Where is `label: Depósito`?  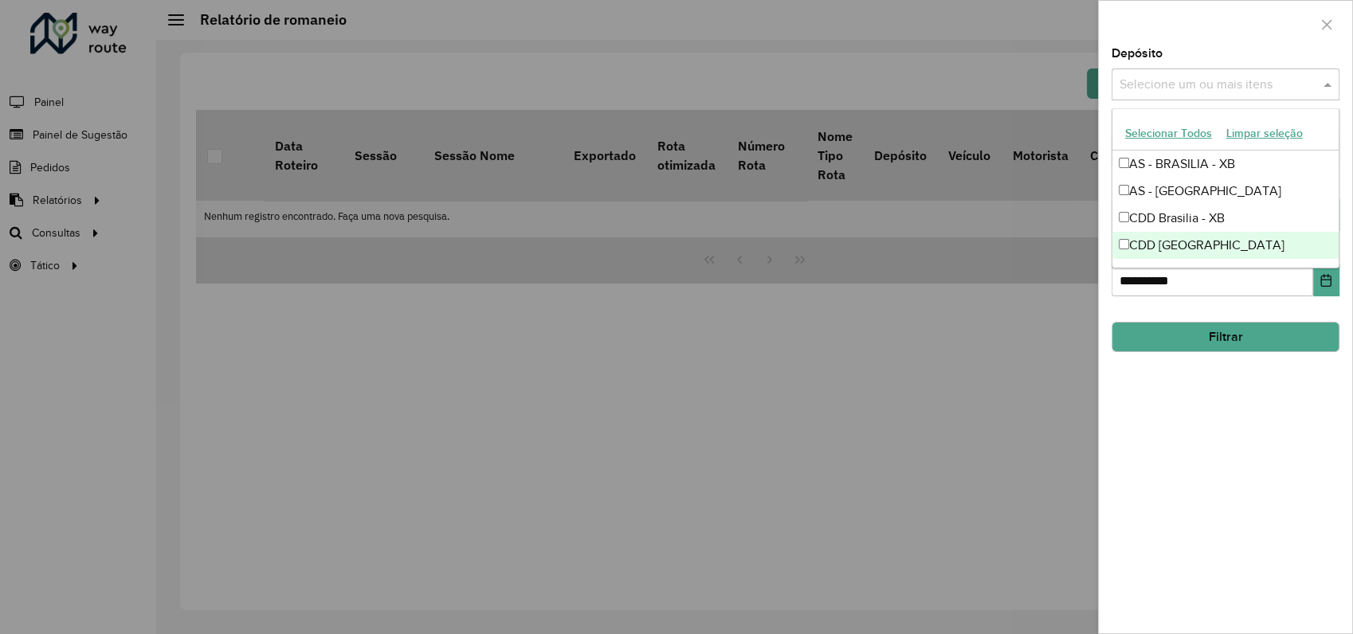 label: Depósito is located at coordinates (1137, 53).